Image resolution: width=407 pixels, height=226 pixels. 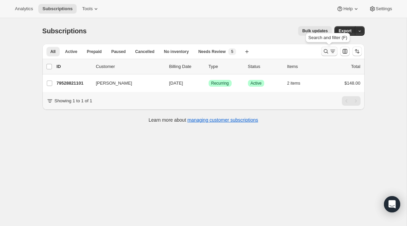 What do you see at coordinates (294, 83) in the screenshot?
I see `span: 2 items` at bounding box center [294, 83].